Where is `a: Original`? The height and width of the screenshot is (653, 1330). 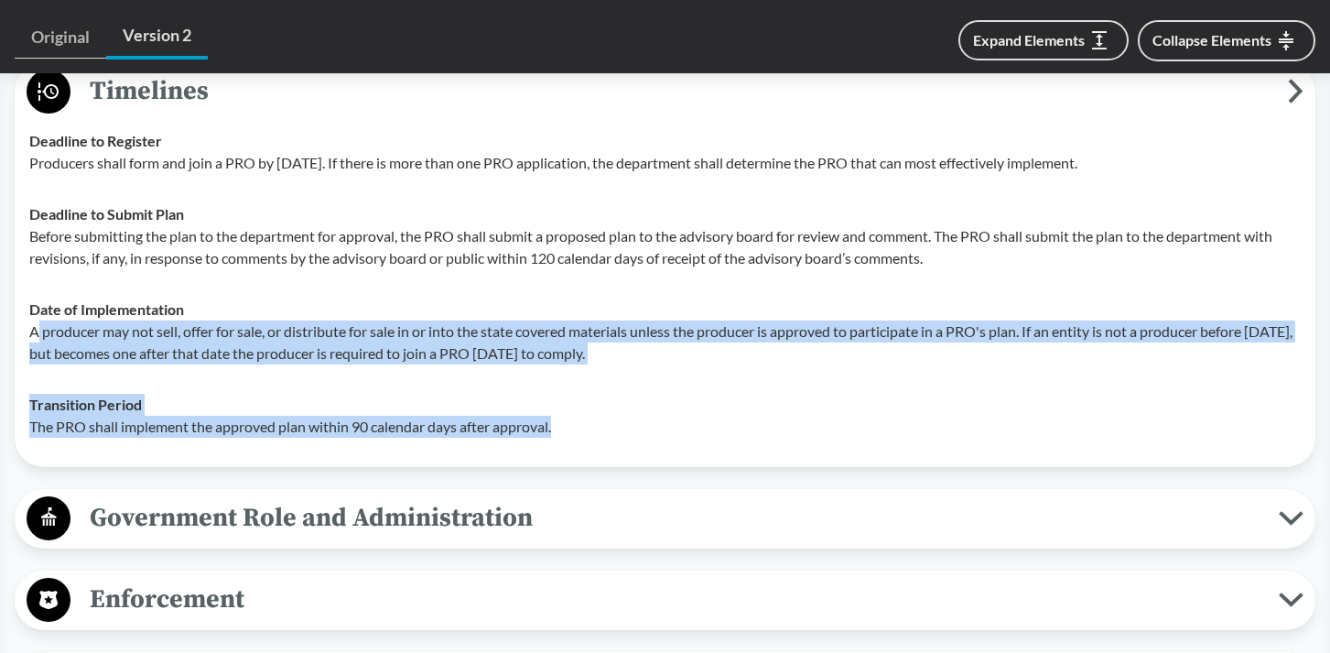
a: Original is located at coordinates (60, 38).